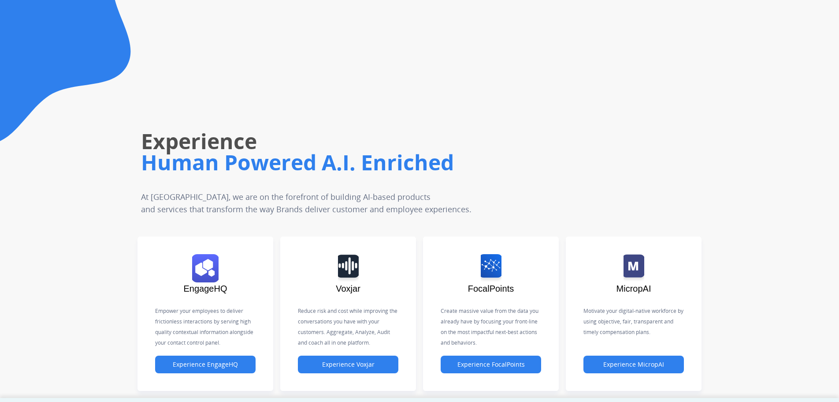 The width and height of the screenshot is (839, 402). I want to click on p: Reduce risk and cost while improving the conversations you have with your customers. Aggregate, A..., so click(348, 327).